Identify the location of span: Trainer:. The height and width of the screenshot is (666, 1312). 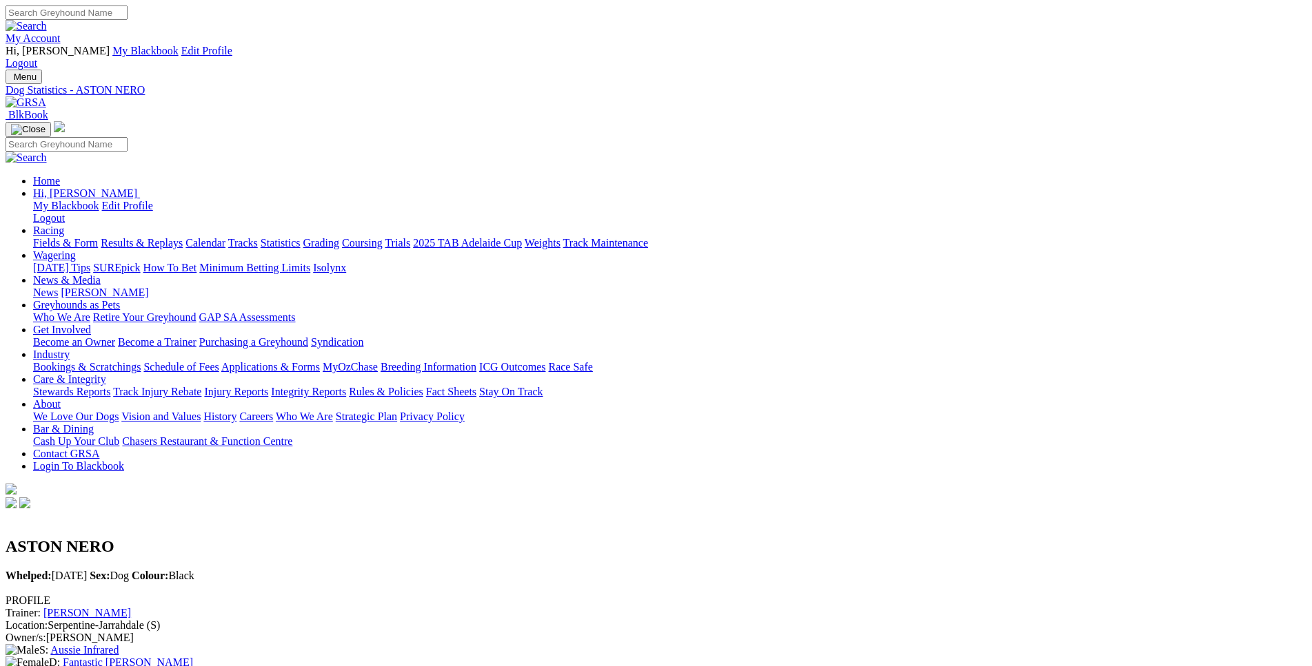
(23, 613).